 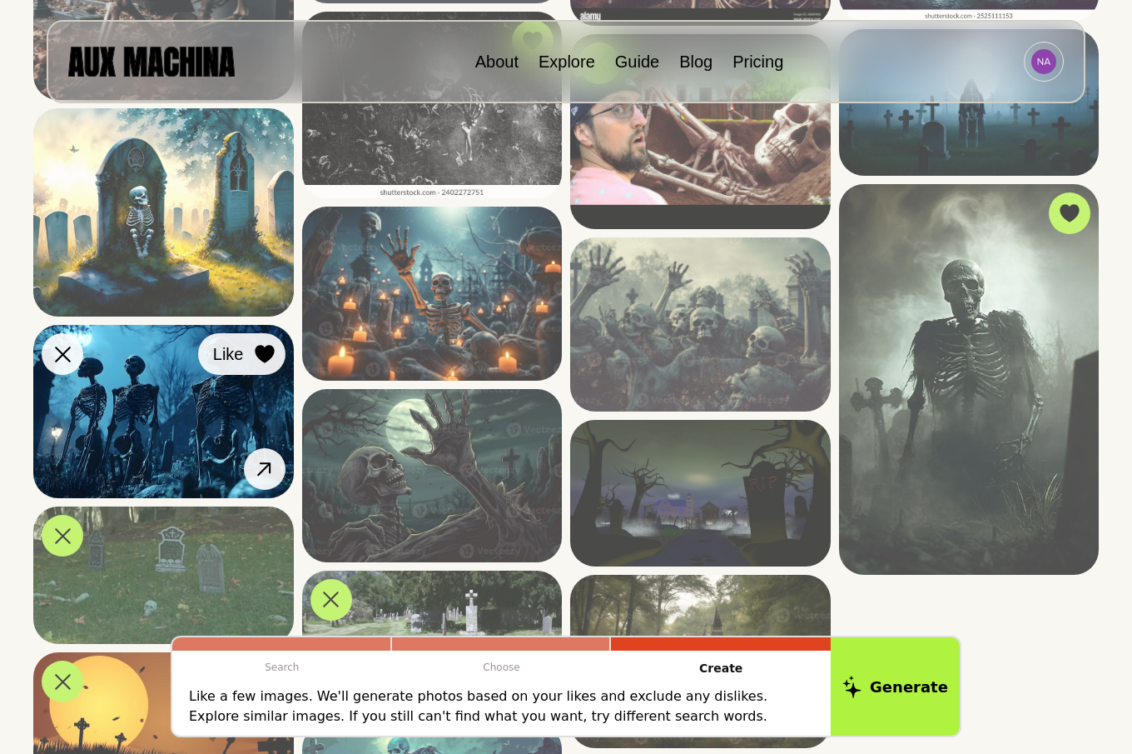 I want to click on a: Guide, so click(x=637, y=62).